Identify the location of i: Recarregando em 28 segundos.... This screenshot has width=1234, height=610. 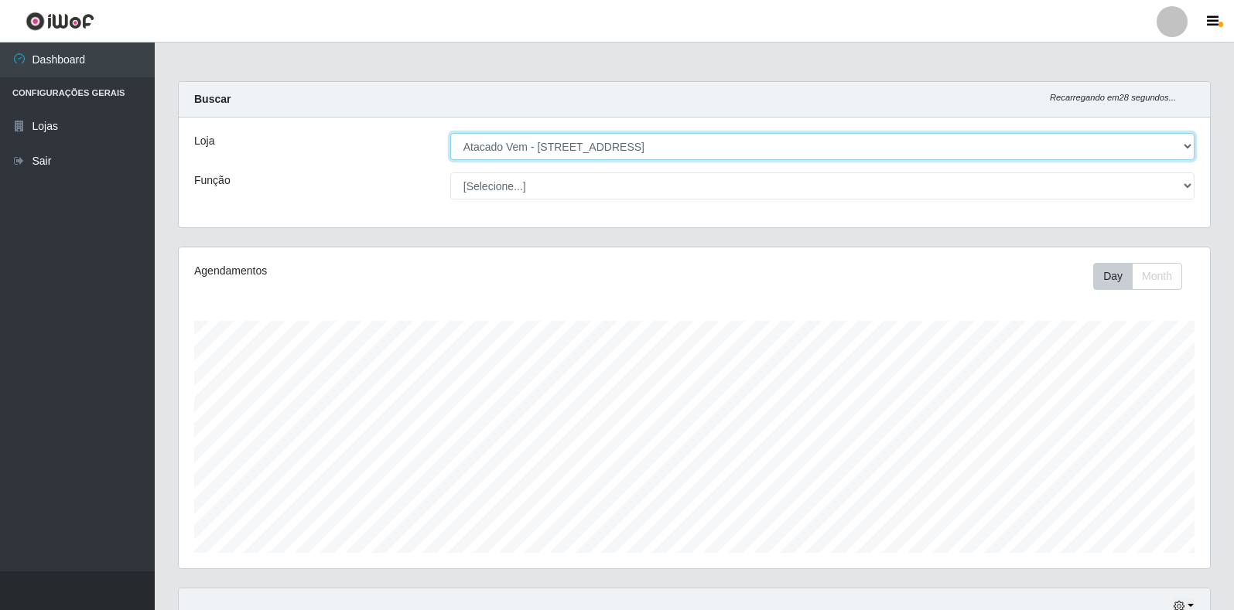
(1113, 97).